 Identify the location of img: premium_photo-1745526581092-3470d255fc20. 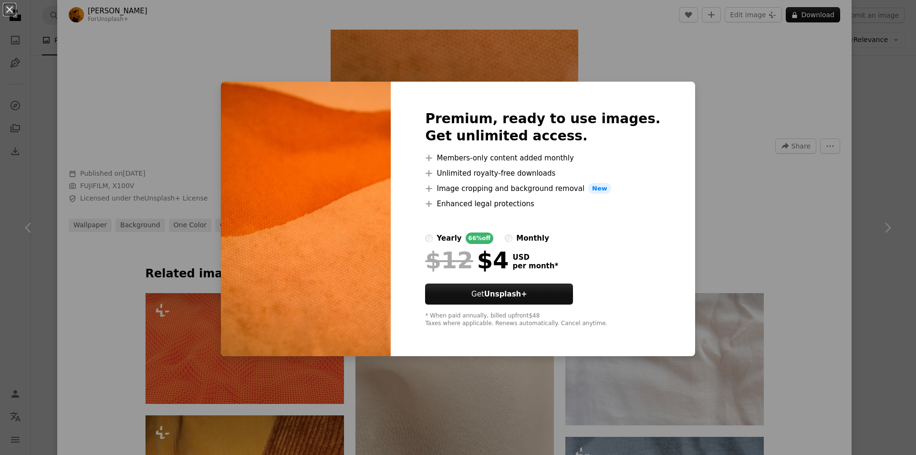
(306, 219).